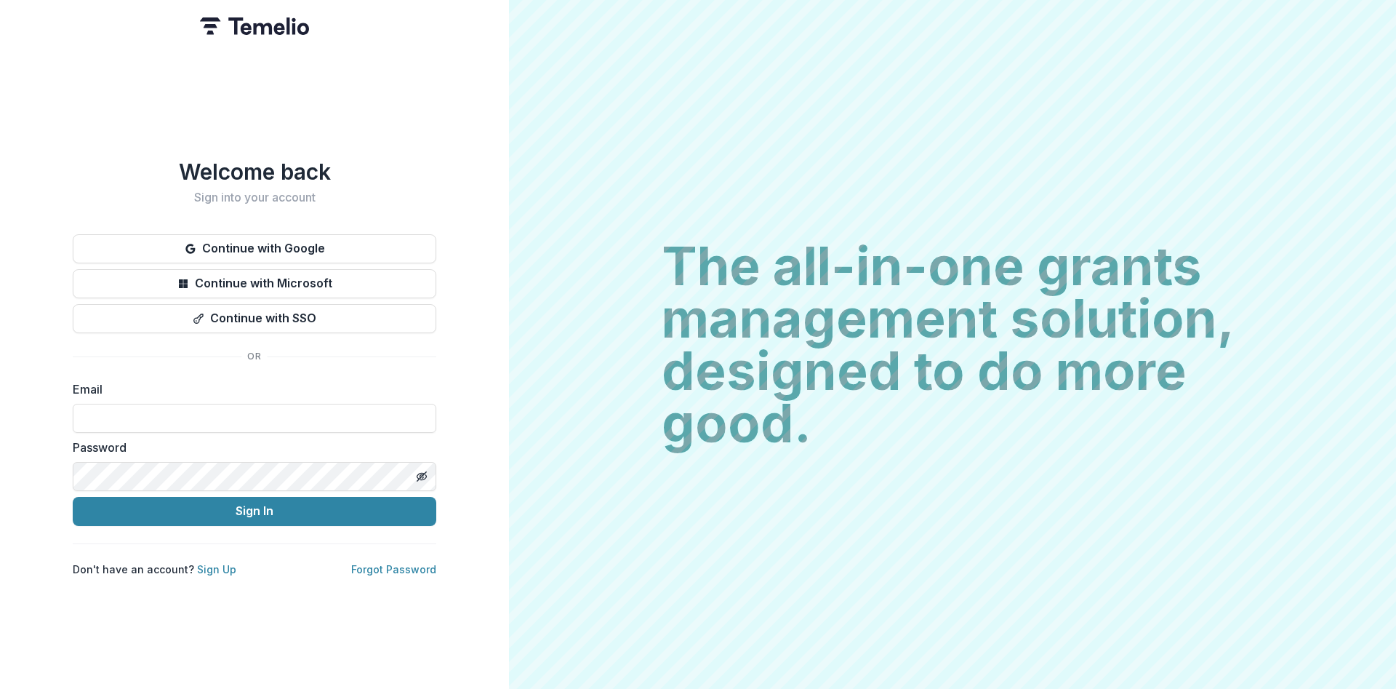 This screenshot has width=1396, height=689. Describe the element at coordinates (254, 197) in the screenshot. I see `h2: Sign into your account` at that location.